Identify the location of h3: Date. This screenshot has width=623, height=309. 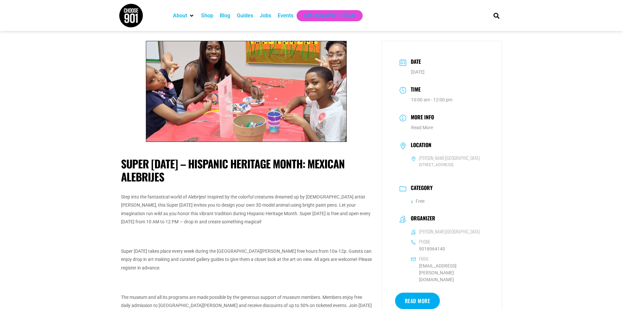
(414, 62).